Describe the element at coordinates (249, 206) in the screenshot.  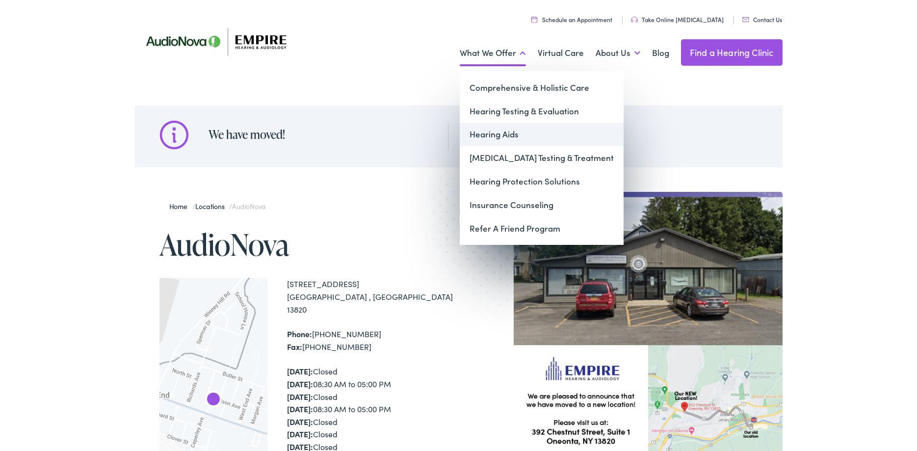
I see `span: AudioNova` at that location.